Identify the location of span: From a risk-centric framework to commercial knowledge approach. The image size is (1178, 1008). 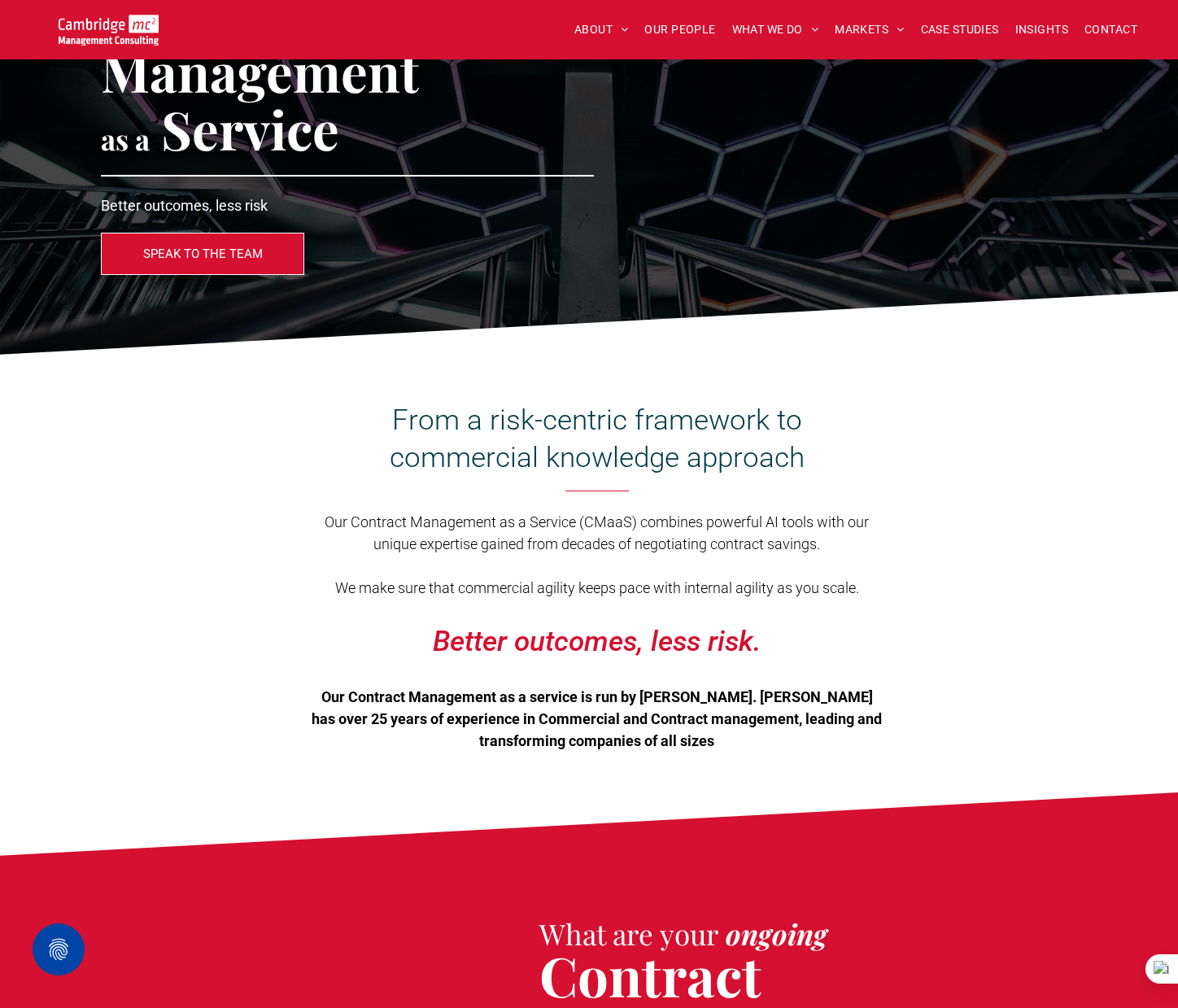
(597, 439).